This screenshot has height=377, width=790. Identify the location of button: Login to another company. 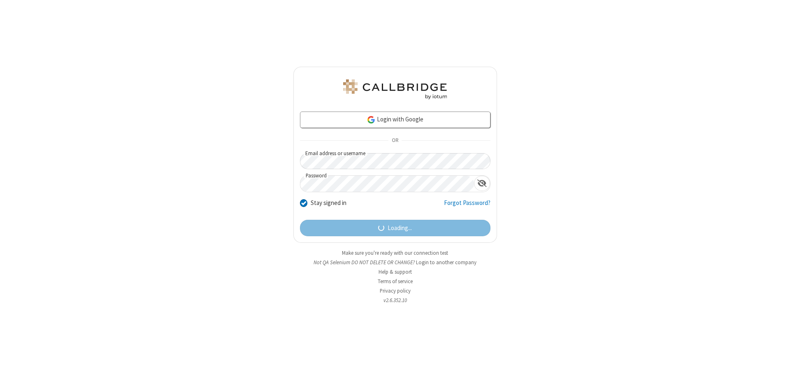
(446, 262).